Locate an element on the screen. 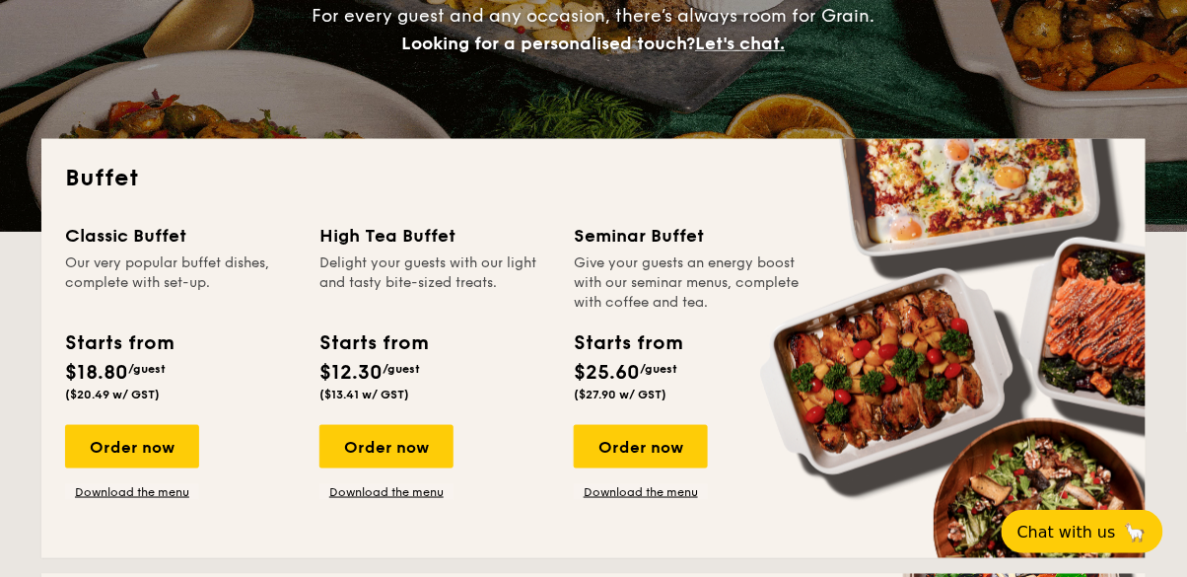  div: Delight your guests with our light and tasty bite-sized treats. is located at coordinates (435, 283).